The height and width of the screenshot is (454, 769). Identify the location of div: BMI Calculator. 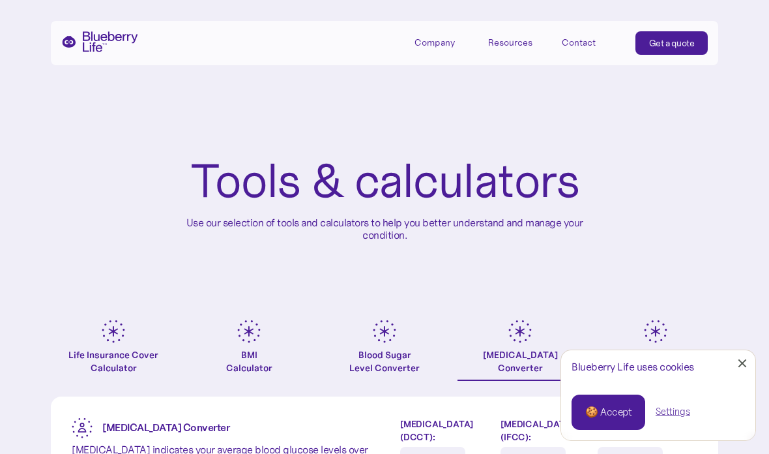
(249, 361).